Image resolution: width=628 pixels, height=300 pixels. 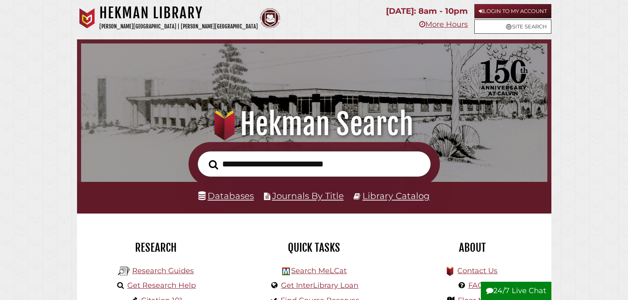 What do you see at coordinates (178, 13) in the screenshot?
I see `h1: Hekman Library` at bounding box center [178, 13].